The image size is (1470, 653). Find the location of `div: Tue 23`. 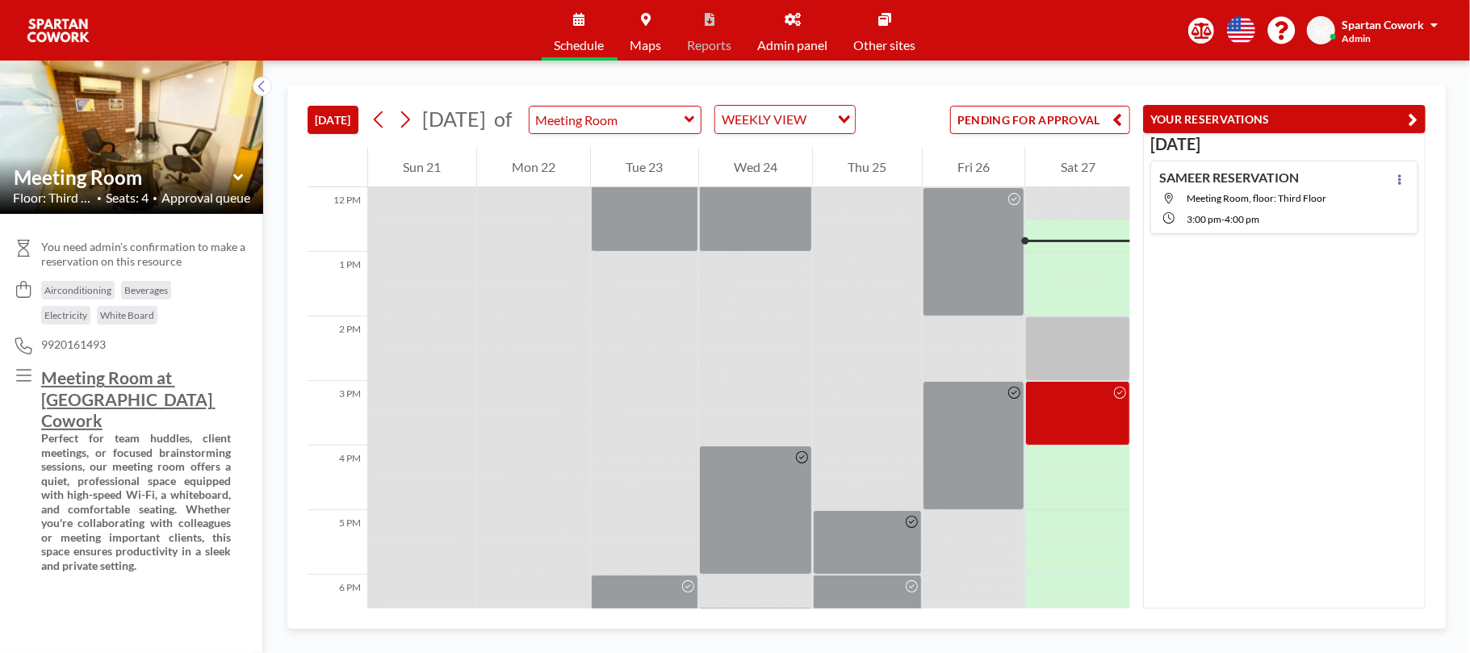

div: Tue 23 is located at coordinates (644, 167).